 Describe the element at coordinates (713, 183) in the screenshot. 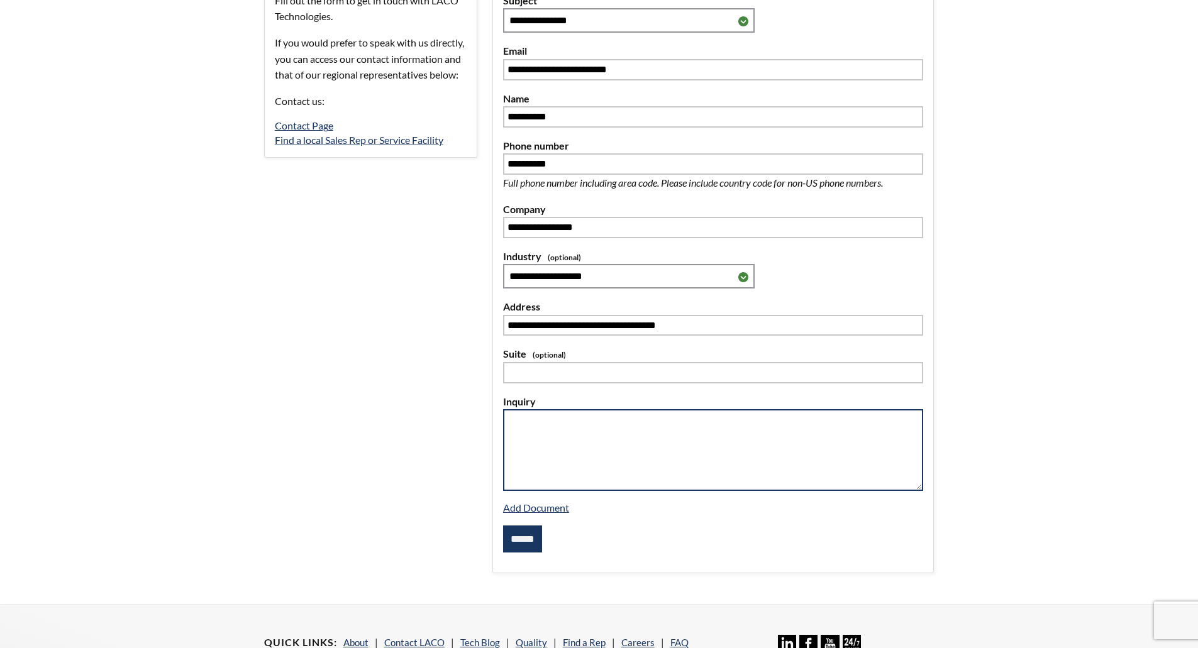

I see `p: Full phone number including area code. Please include country code for non-US phone numbers.` at that location.